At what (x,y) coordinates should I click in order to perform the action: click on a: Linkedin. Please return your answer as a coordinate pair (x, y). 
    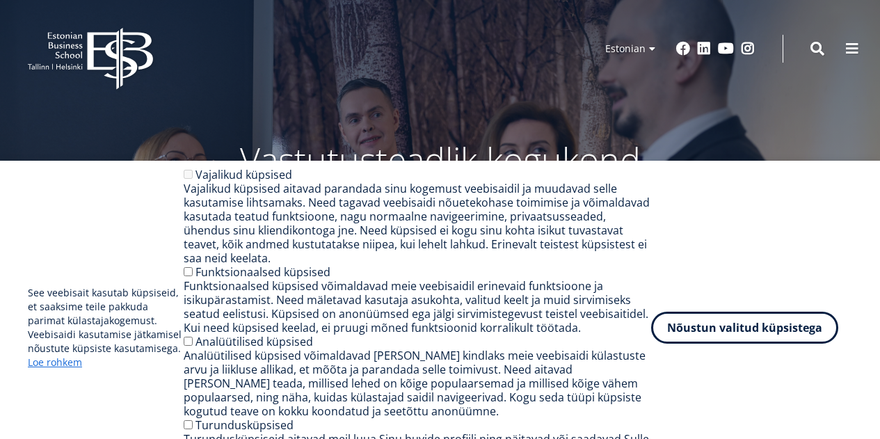
    Looking at the image, I should click on (704, 49).